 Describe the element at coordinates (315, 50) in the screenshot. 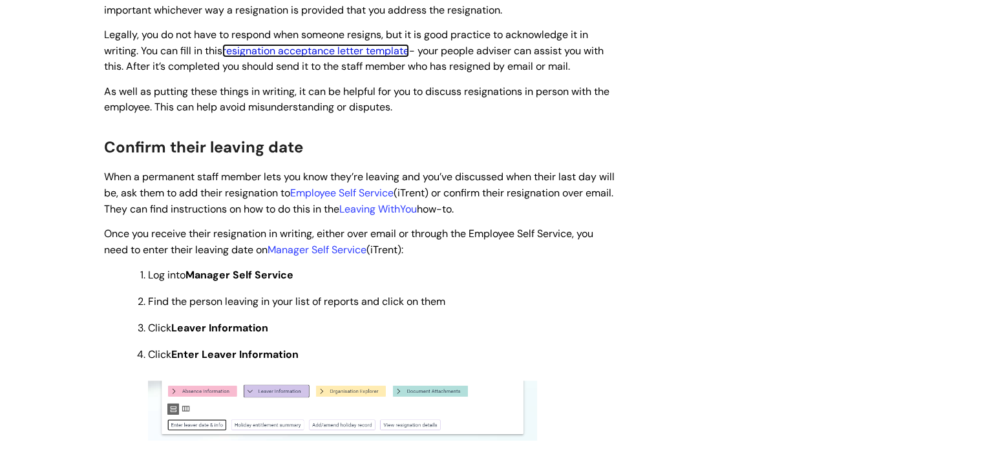

I see `a: resignation acceptance letter template` at that location.